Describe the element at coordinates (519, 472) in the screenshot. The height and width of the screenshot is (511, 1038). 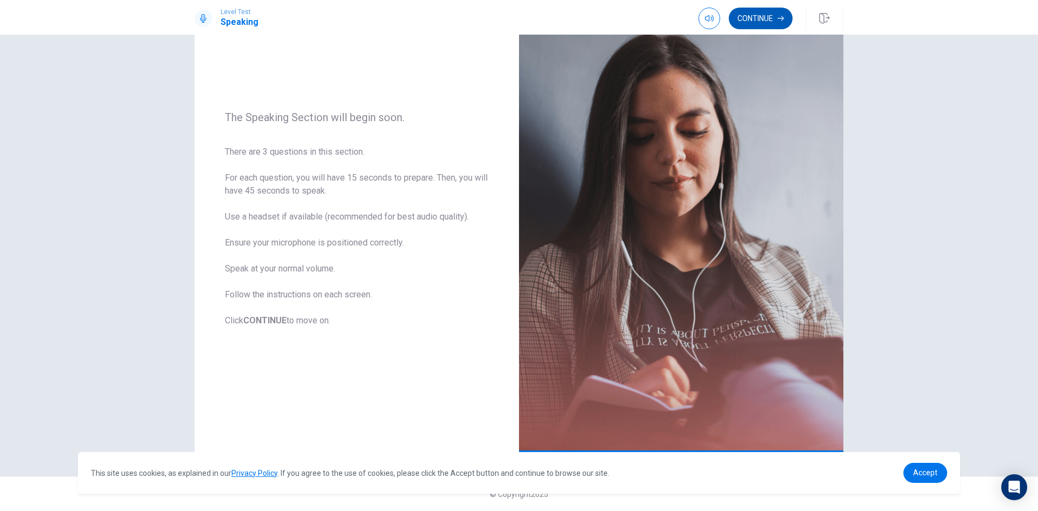
I see `div: cookieconsent` at that location.